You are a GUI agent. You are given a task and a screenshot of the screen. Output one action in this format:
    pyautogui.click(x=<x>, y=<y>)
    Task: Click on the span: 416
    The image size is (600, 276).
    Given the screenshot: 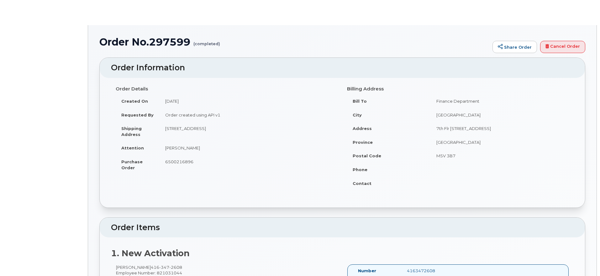 What is the action you would take?
    pyautogui.click(x=166, y=267)
    